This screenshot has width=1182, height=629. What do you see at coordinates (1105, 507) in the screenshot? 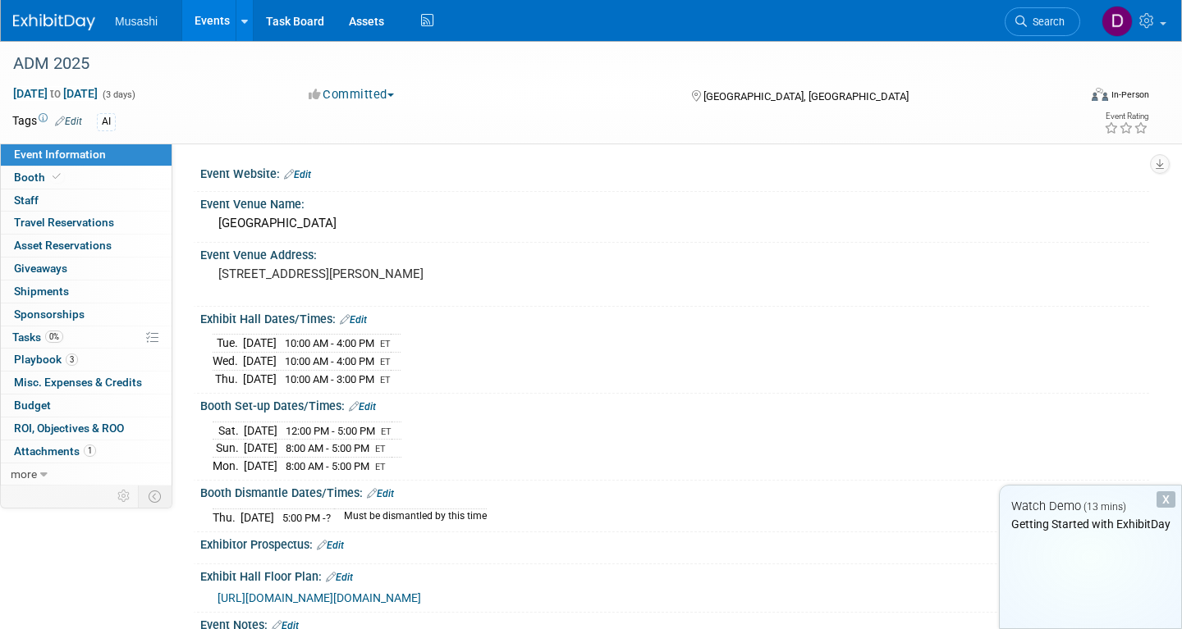
I see `span: (13 mins)` at bounding box center [1105, 507].